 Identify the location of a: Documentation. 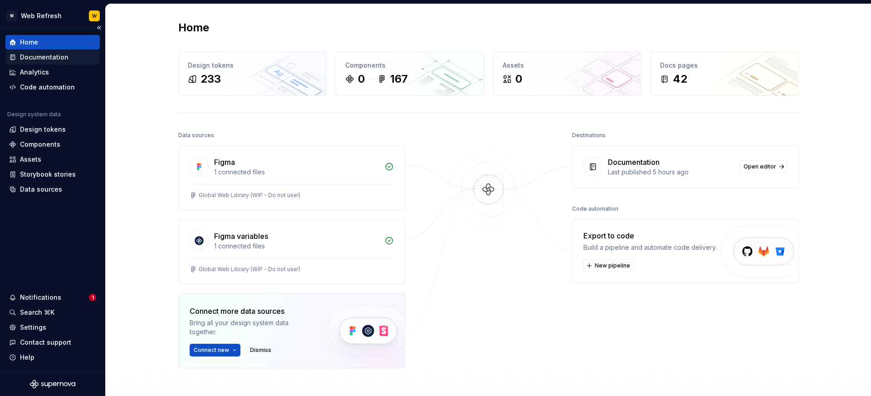
(53, 57).